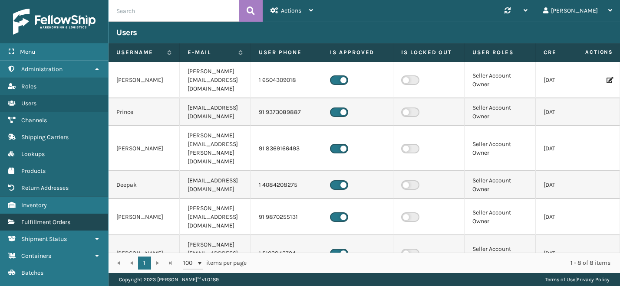 The image size is (620, 286). I want to click on span: Lookups, so click(33, 154).